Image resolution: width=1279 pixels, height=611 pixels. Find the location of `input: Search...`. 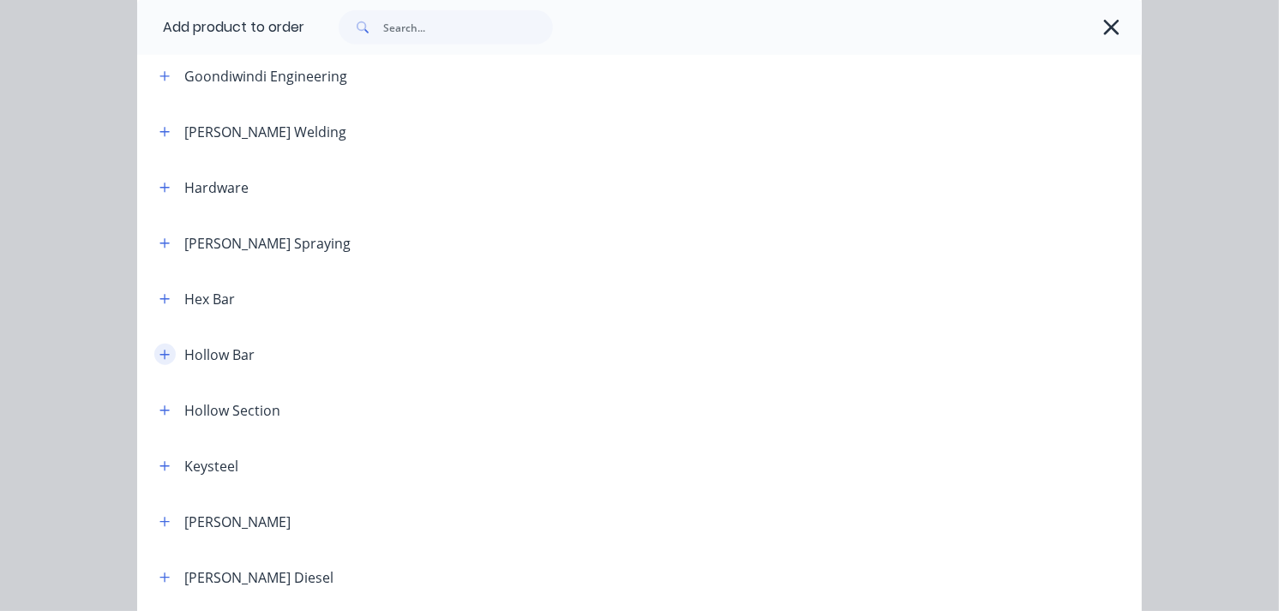

input: Search... is located at coordinates (468, 27).